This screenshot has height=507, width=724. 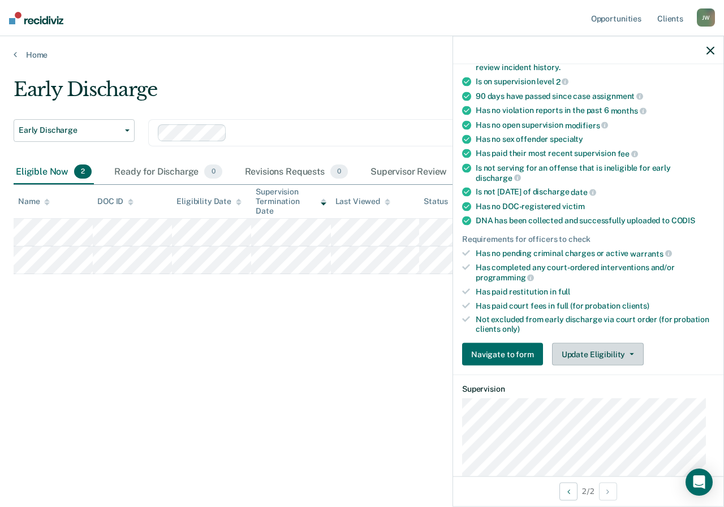 I want to click on a: Navigate to form, so click(x=505, y=355).